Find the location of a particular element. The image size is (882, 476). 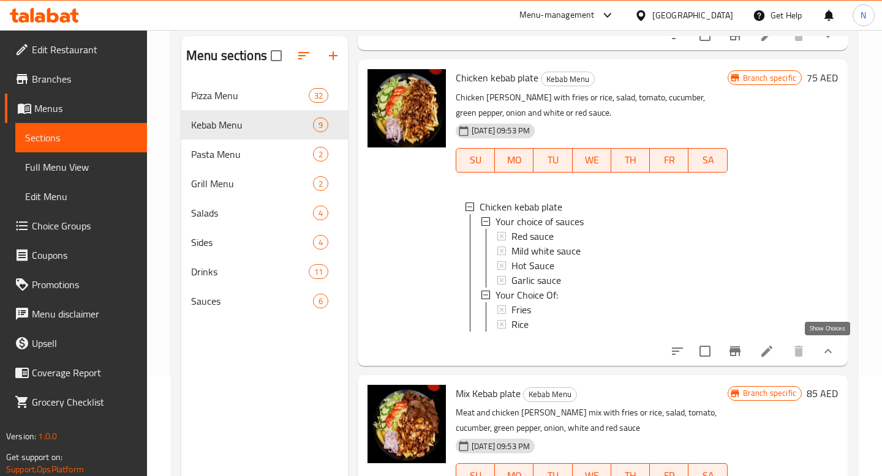

span: Your choice of sauces is located at coordinates (539, 222).